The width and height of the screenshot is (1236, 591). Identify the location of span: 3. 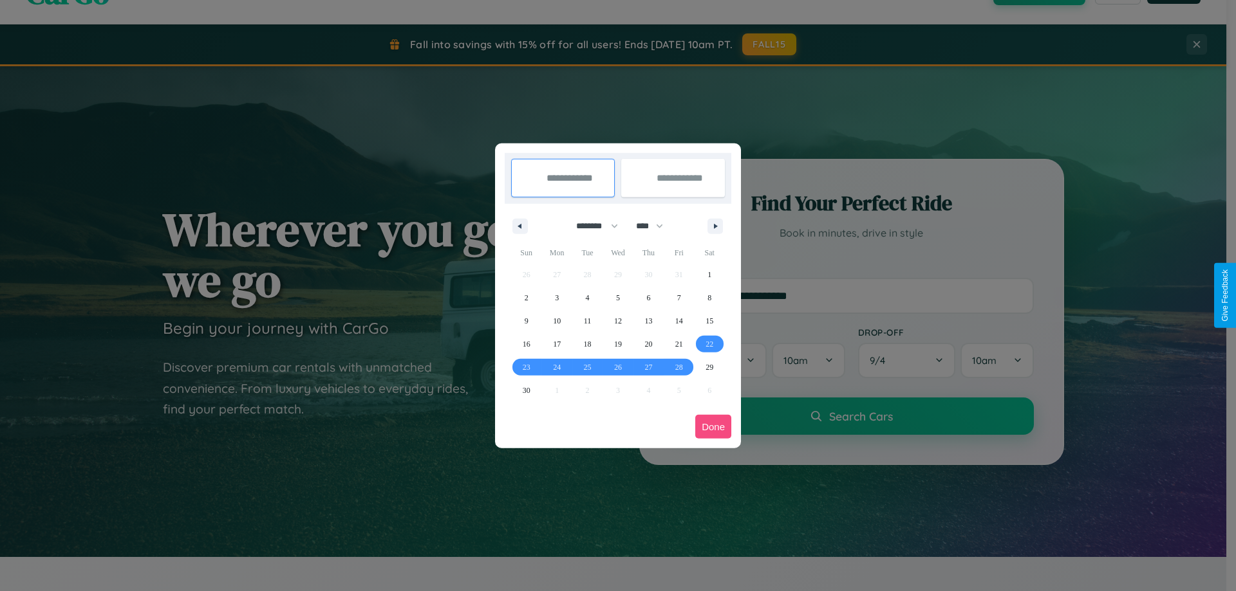
(557, 298).